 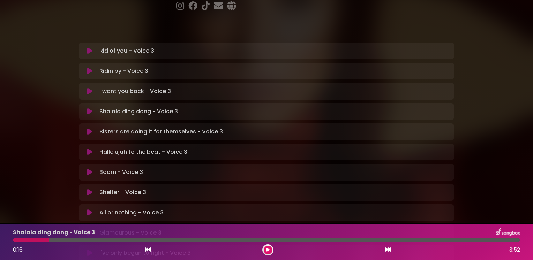 I want to click on p: Shelter - Voice 3, so click(x=123, y=193).